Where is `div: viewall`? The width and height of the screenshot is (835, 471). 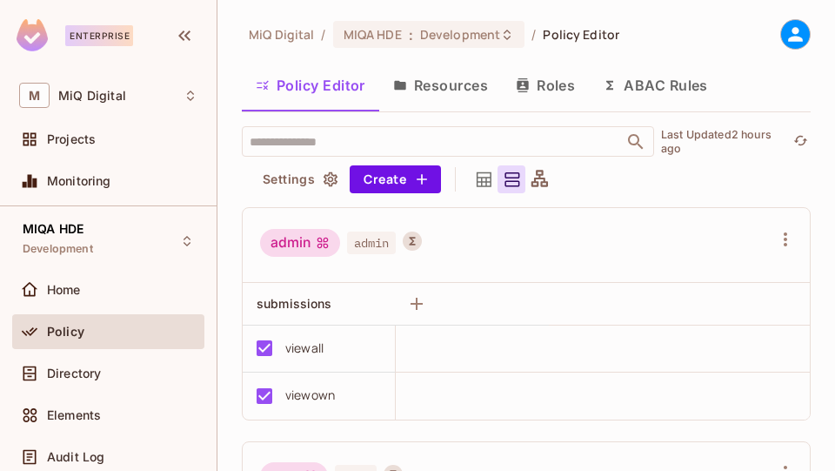 div: viewall is located at coordinates (304, 348).